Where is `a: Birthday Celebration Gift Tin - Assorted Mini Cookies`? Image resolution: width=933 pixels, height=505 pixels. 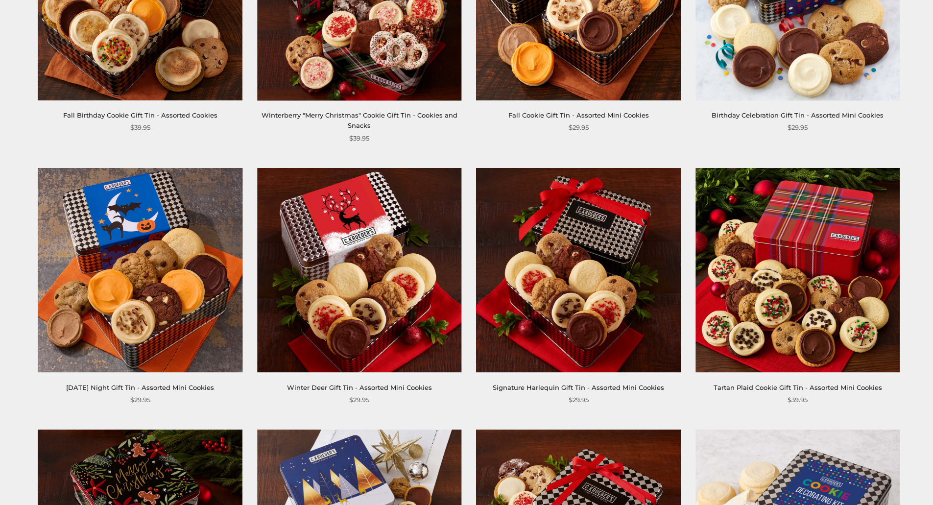
a: Birthday Celebration Gift Tin - Assorted Mini Cookies is located at coordinates (797, 115).